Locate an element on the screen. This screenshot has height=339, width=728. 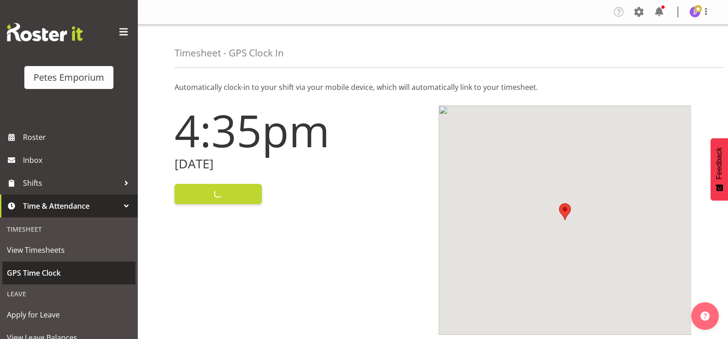
span: Roster is located at coordinates (78, 137).